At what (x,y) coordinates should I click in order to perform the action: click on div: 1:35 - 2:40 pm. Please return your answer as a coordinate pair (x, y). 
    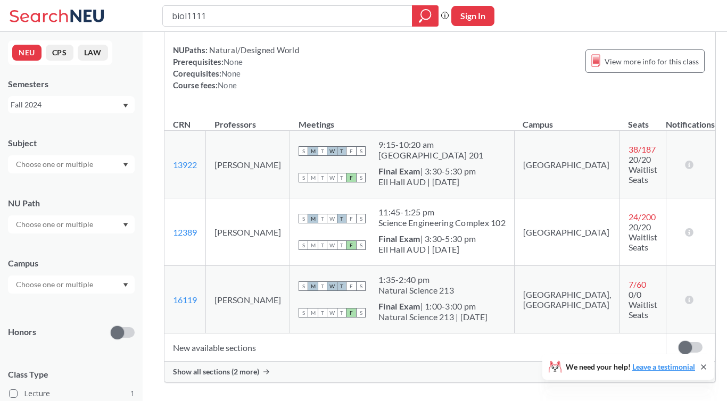
    Looking at the image, I should click on (416, 280).